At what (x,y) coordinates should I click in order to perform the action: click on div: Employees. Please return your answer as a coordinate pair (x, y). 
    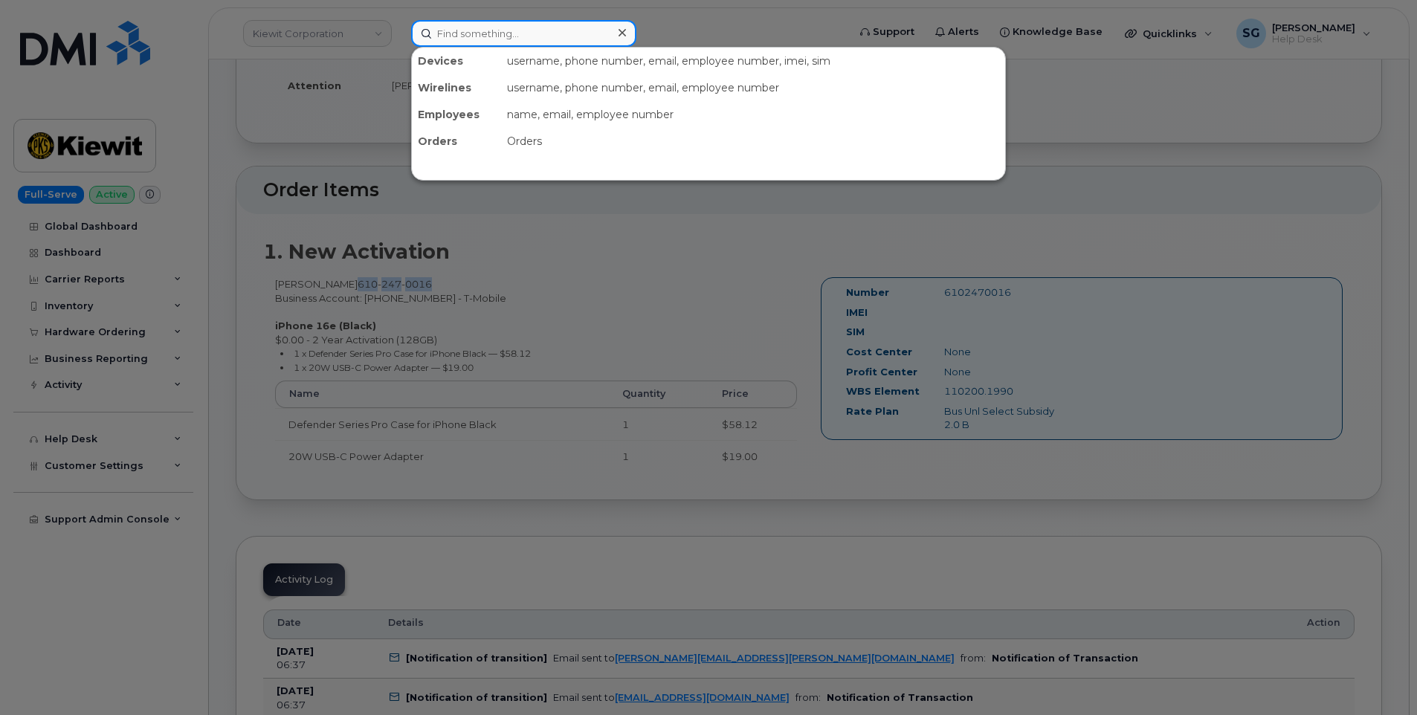
    Looking at the image, I should click on (457, 115).